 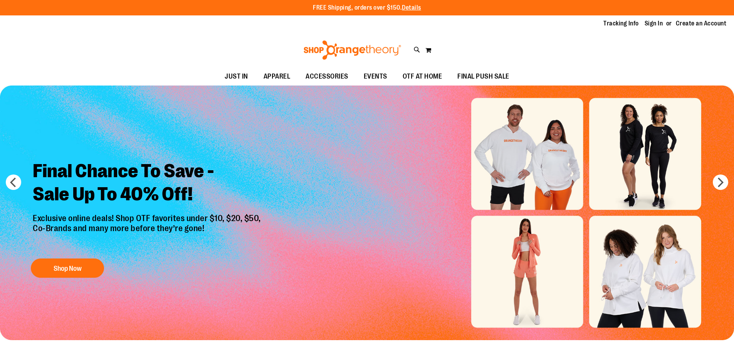 What do you see at coordinates (148, 218) in the screenshot?
I see `a: Final Chance To Save -Sale Up To 40% Off! Exclusive online deals! Shop OTF favorites under $10, $...` at bounding box center [148, 218].